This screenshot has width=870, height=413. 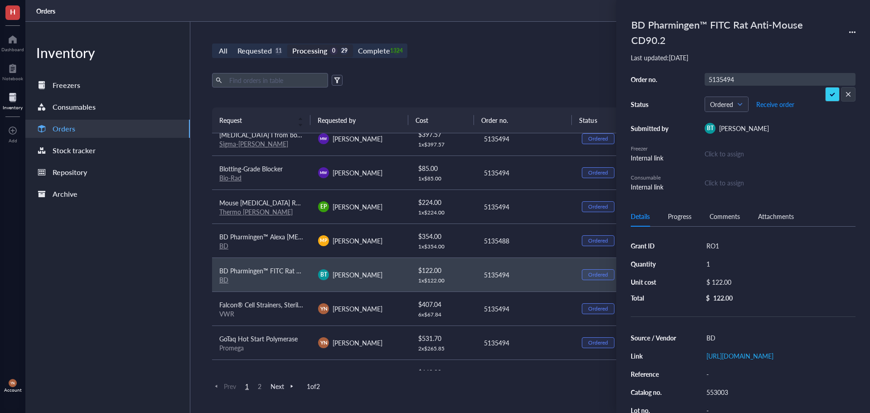 What do you see at coordinates (651, 104) in the screenshot?
I see `div: Status` at bounding box center [651, 104].